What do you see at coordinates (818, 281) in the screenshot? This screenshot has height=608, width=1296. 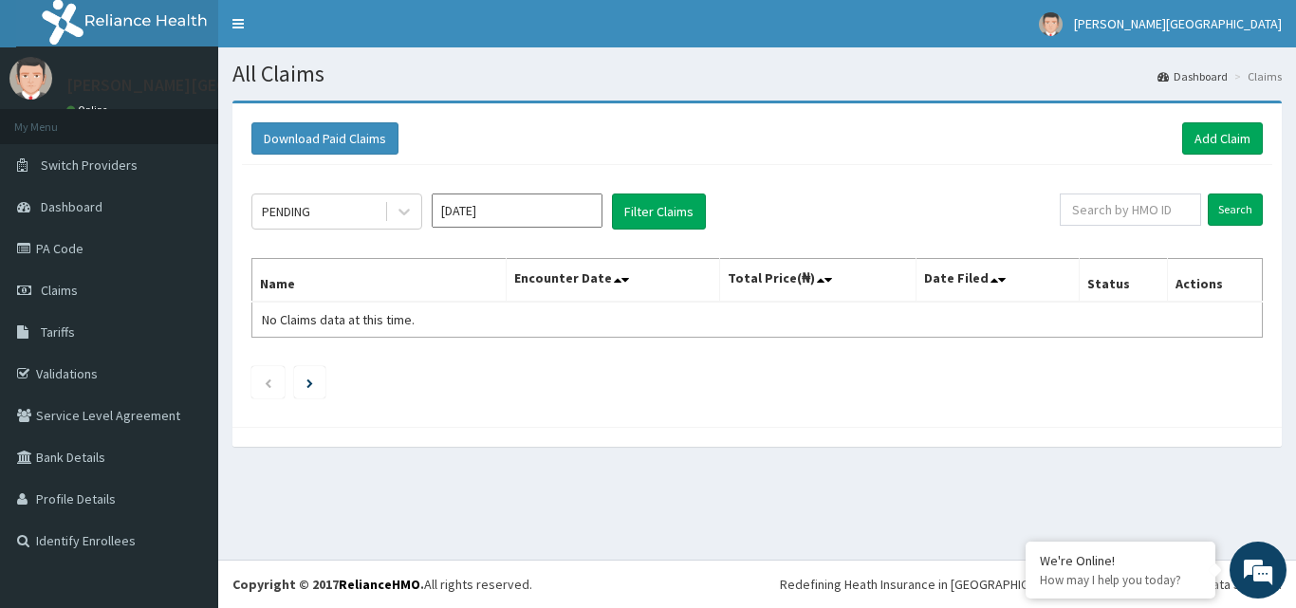 I see `th: Total Price(₦)` at bounding box center [818, 281].